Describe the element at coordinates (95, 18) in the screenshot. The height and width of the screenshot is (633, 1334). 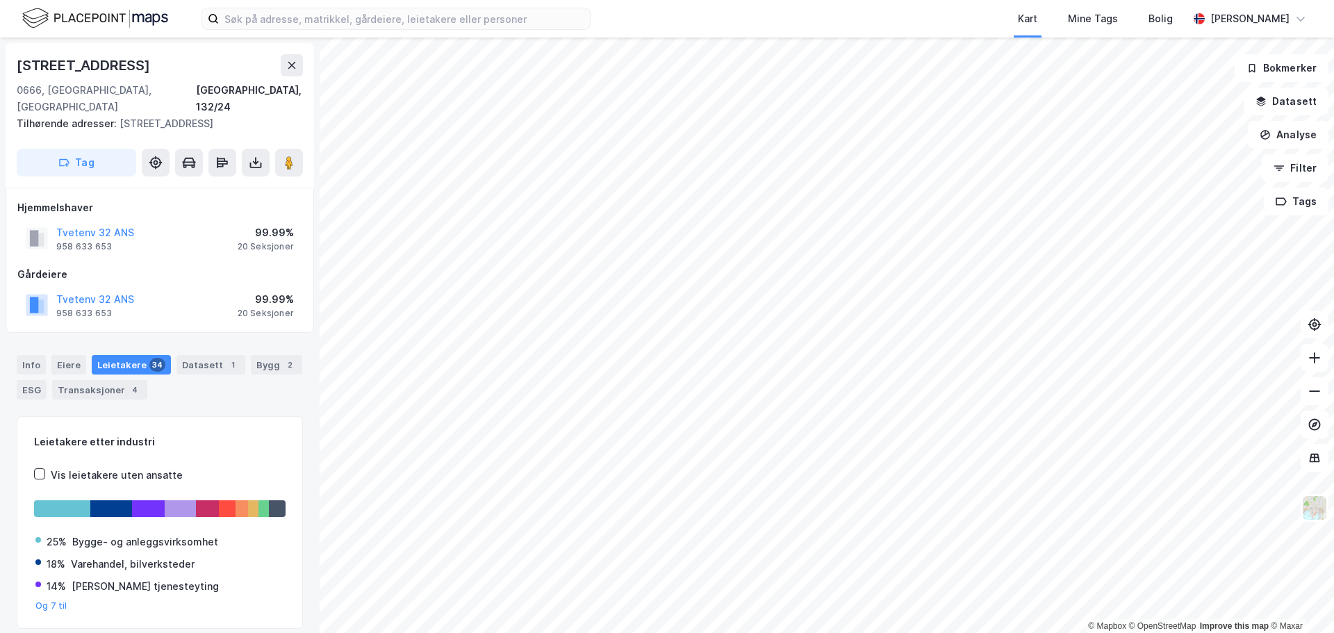
I see `img: logo.f888ab2527a4732fd821a326f86c7f29.svg` at that location.